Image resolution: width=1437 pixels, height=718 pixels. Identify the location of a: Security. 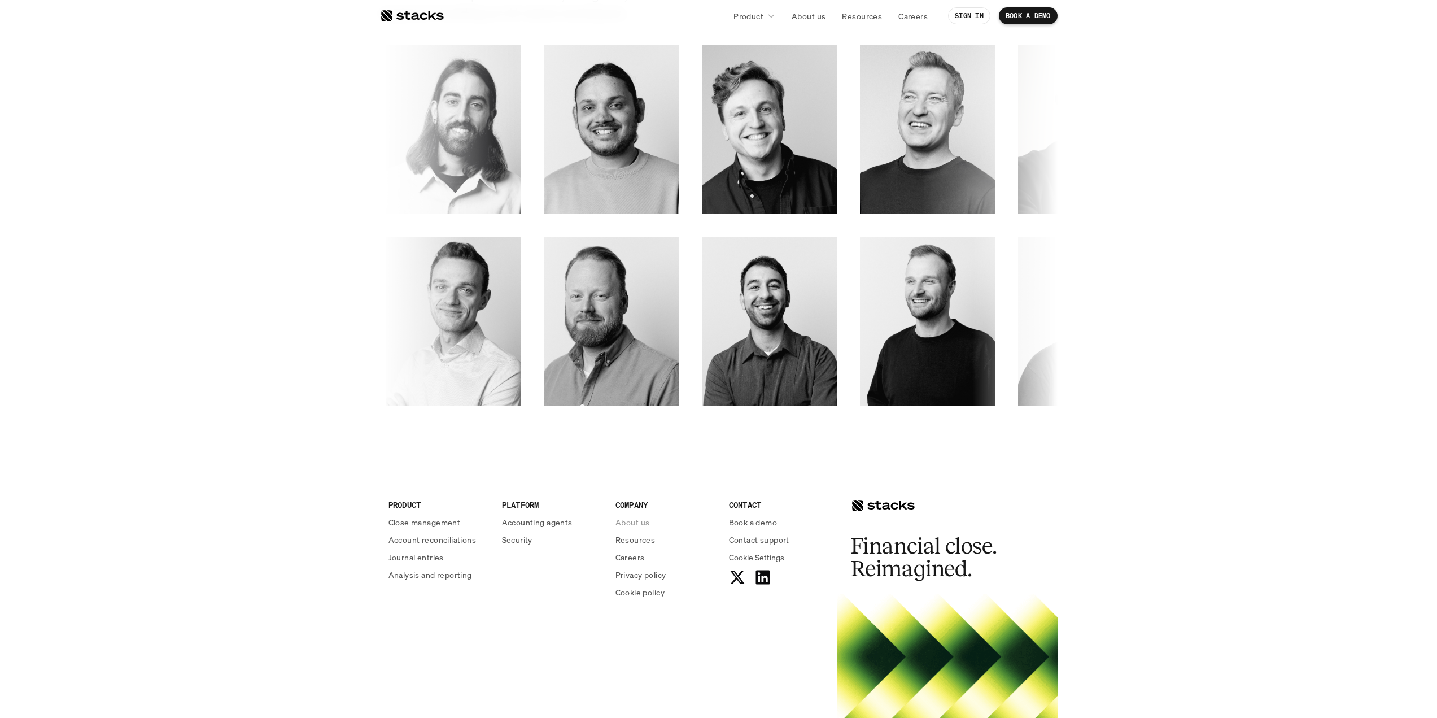
(552, 539).